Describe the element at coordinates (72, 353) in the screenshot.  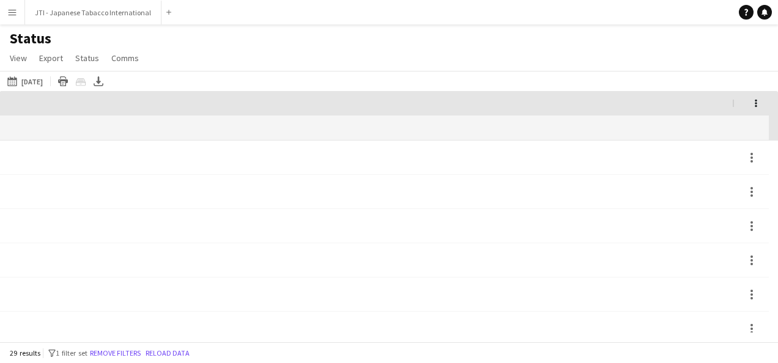
I see `span: 1 filter set` at that location.